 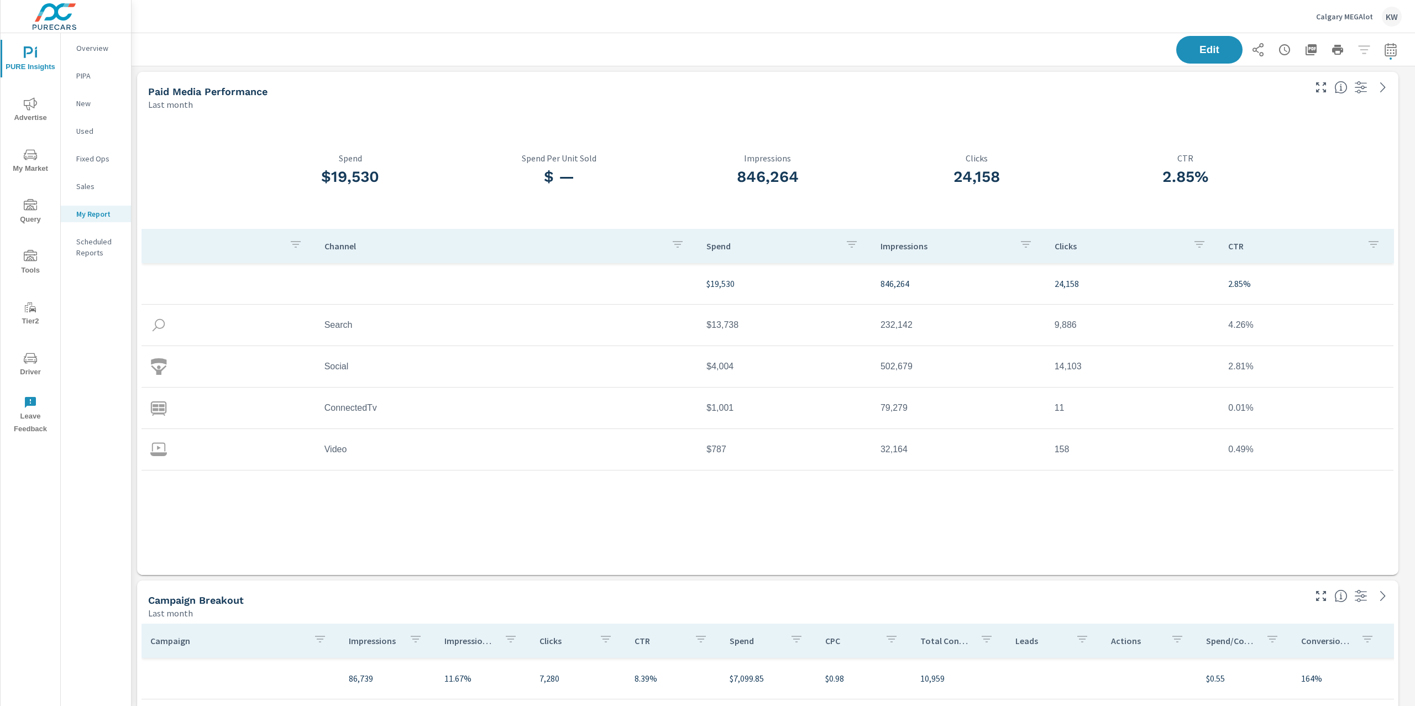 What do you see at coordinates (851, 641) in the screenshot?
I see `p: CPC` at bounding box center [851, 641].